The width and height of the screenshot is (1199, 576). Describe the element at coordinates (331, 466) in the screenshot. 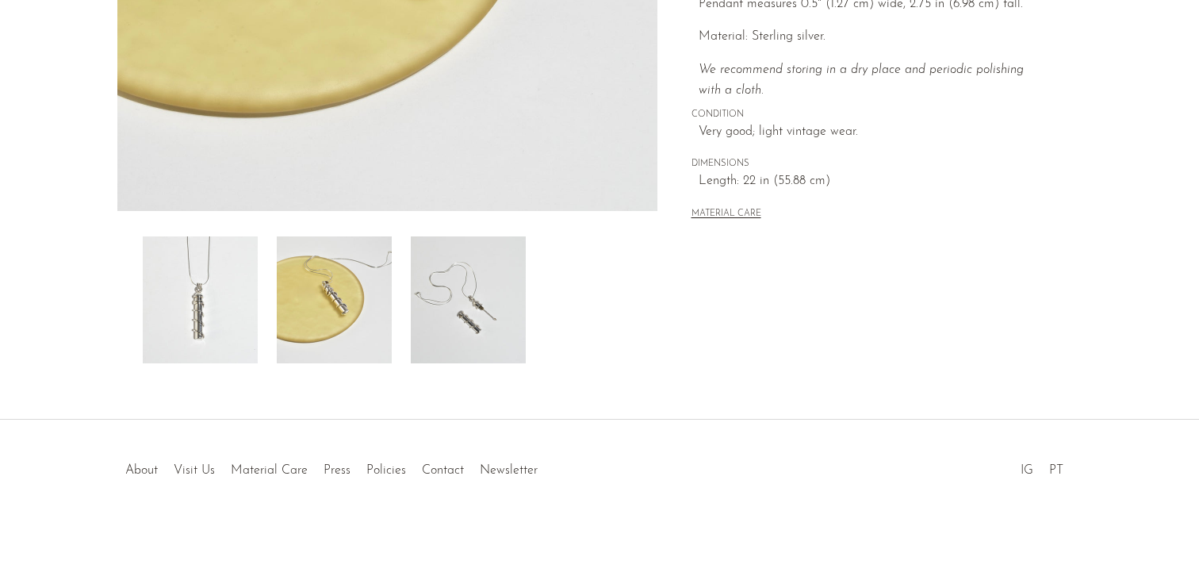

I see `ul: Quick links` at that location.